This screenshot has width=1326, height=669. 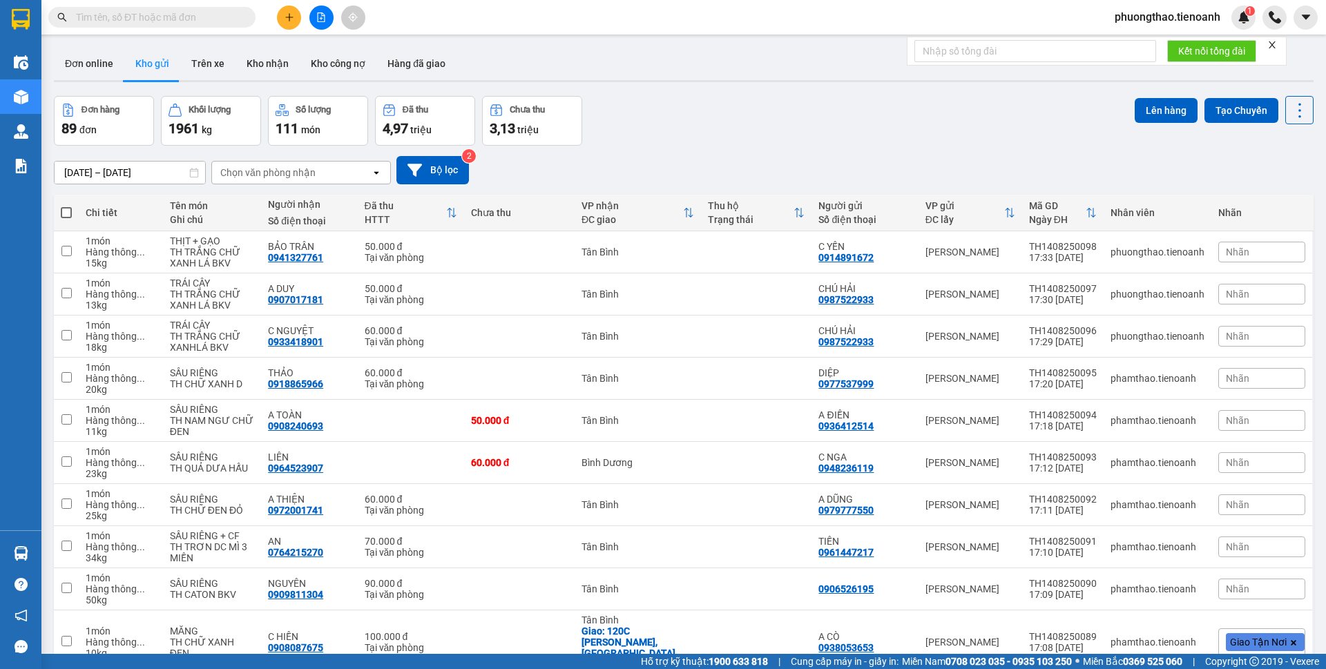 What do you see at coordinates (296, 510) in the screenshot?
I see `div: 0972001741` at bounding box center [296, 510].